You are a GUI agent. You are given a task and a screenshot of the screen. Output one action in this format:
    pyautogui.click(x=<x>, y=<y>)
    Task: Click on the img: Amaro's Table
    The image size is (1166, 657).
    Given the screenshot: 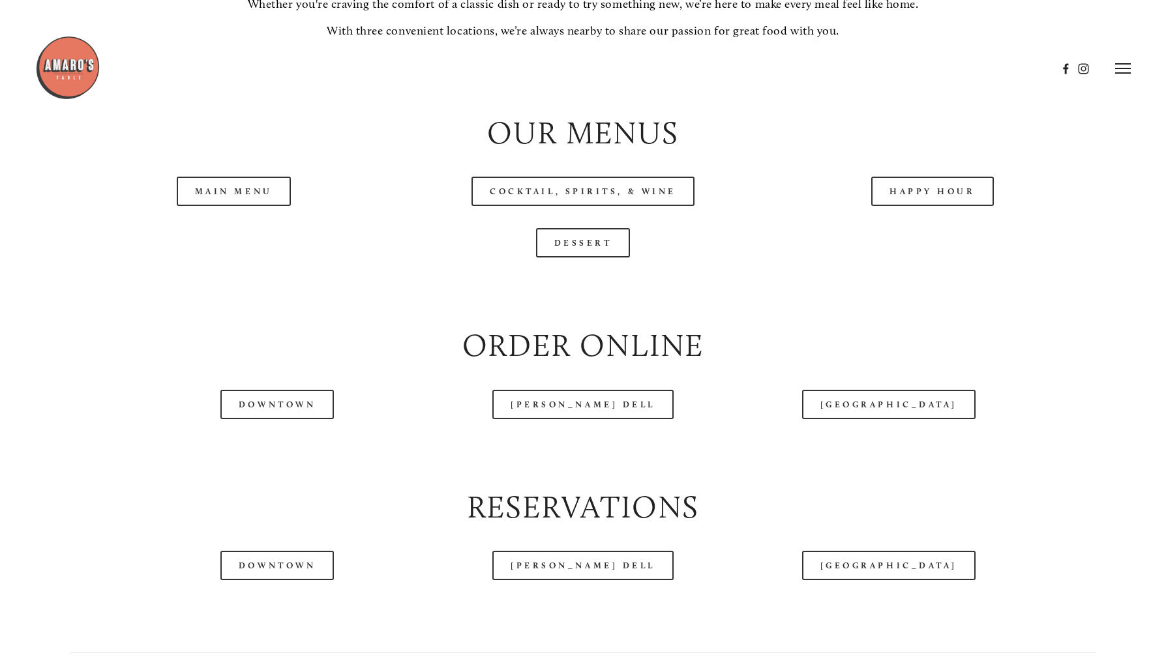 What is the action you would take?
    pyautogui.click(x=68, y=68)
    